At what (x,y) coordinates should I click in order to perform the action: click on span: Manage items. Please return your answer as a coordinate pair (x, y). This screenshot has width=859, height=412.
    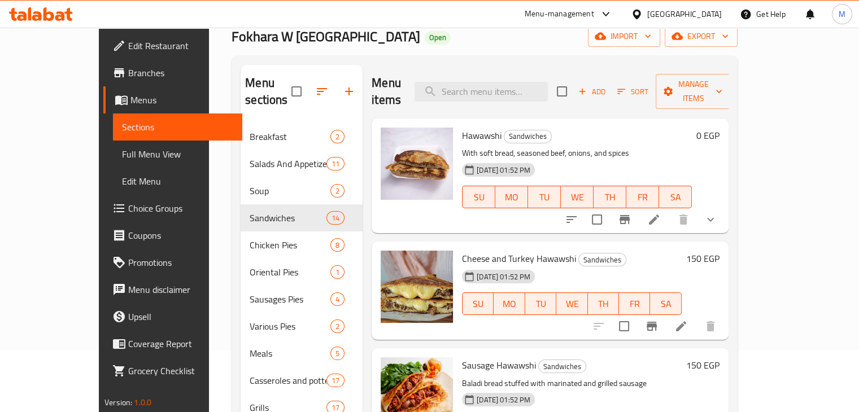
    Looking at the image, I should click on (693, 91).